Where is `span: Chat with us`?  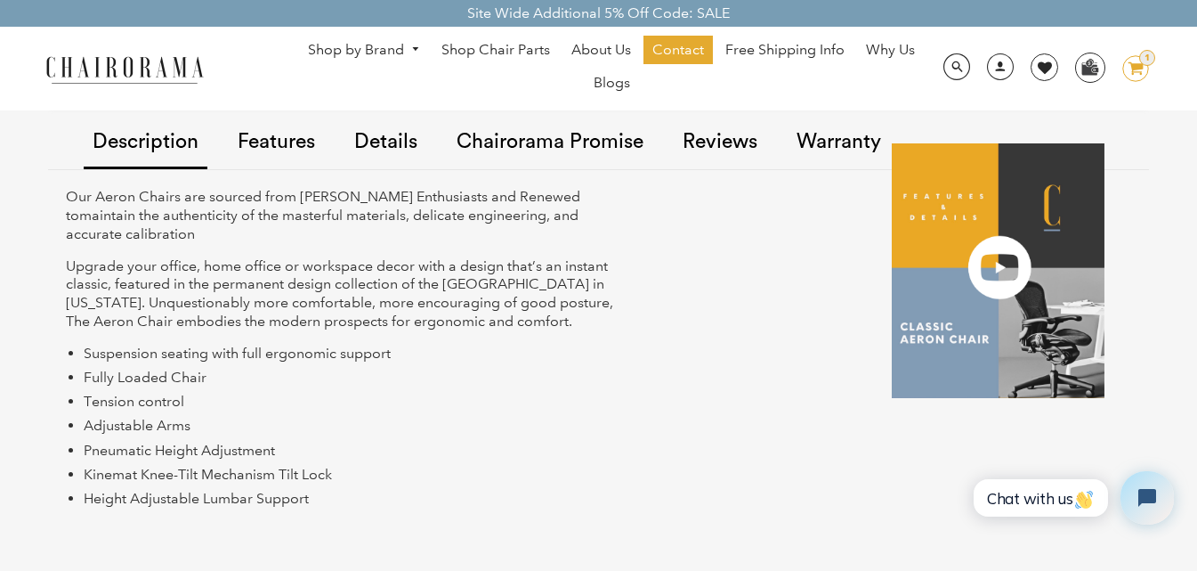 span: Chat with us is located at coordinates (86, 42).